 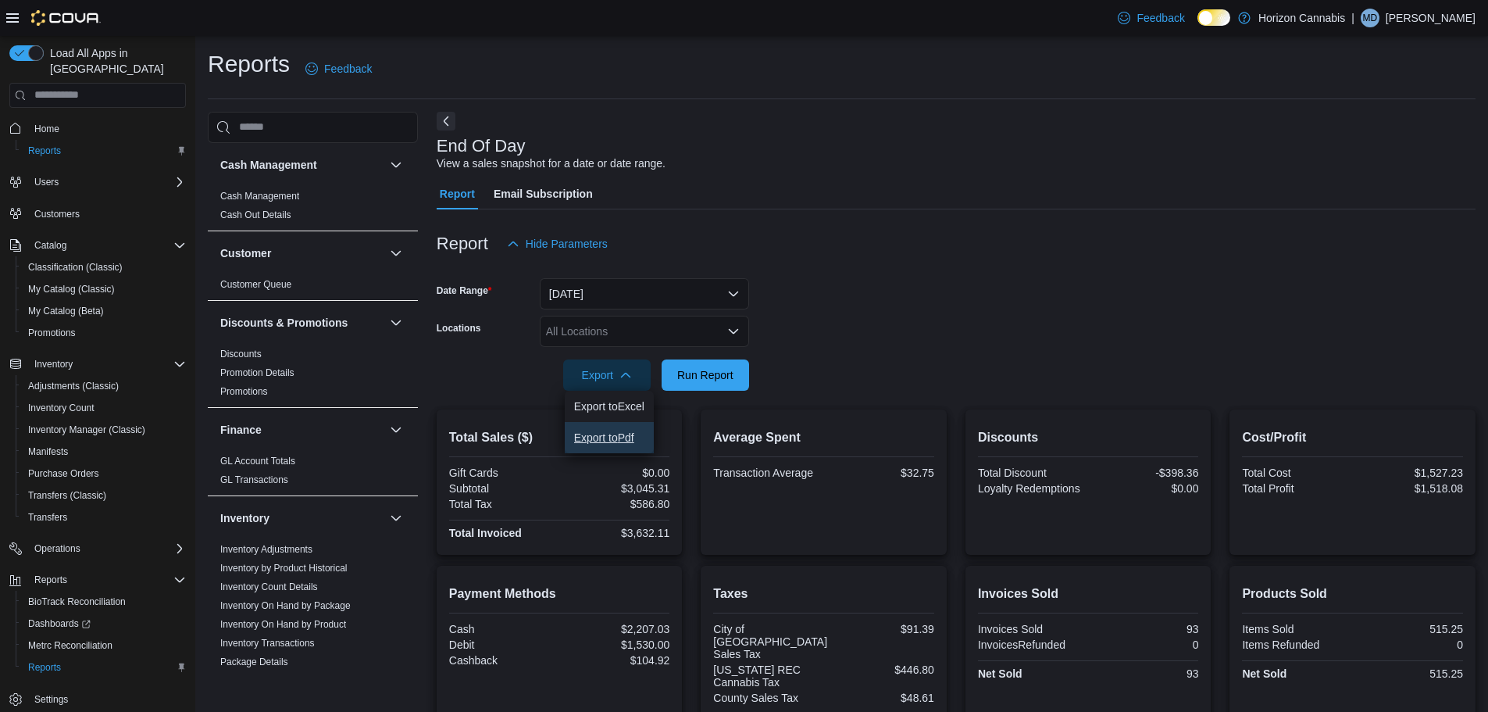 What do you see at coordinates (446, 121) in the screenshot?
I see `button: Next` at bounding box center [446, 121].